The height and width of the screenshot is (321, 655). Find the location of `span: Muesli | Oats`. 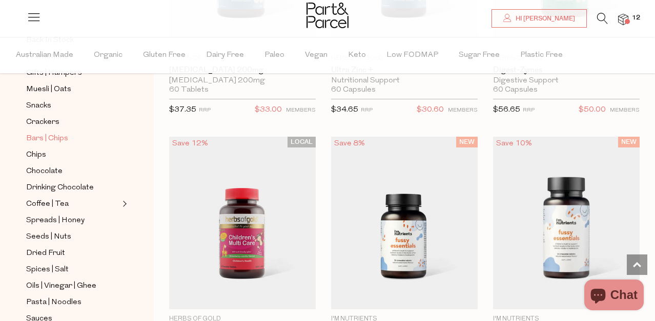

span: Muesli | Oats is located at coordinates (49, 90).